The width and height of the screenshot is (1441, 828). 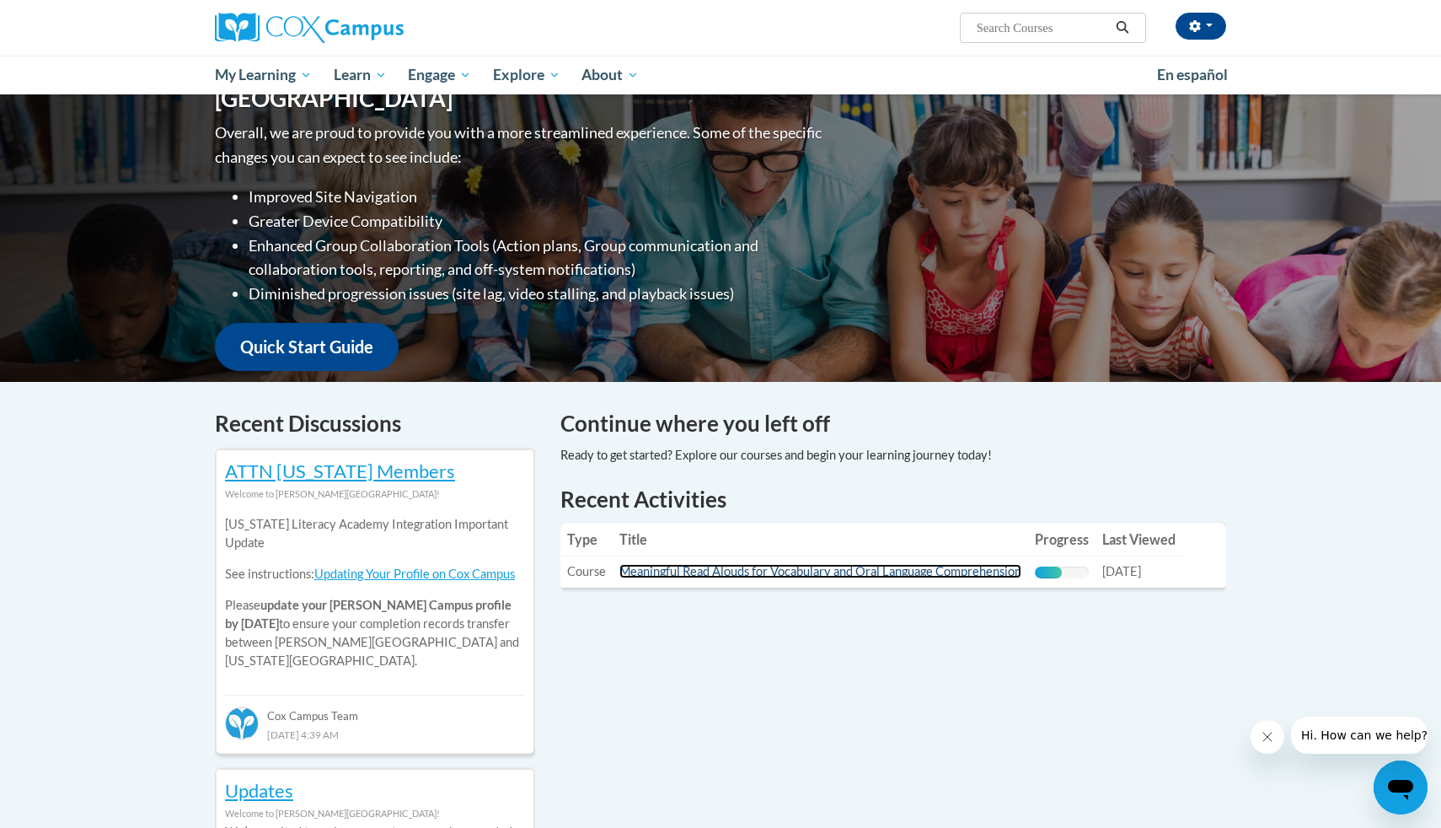 I want to click on li: Improved Site Navigation, so click(x=537, y=196).